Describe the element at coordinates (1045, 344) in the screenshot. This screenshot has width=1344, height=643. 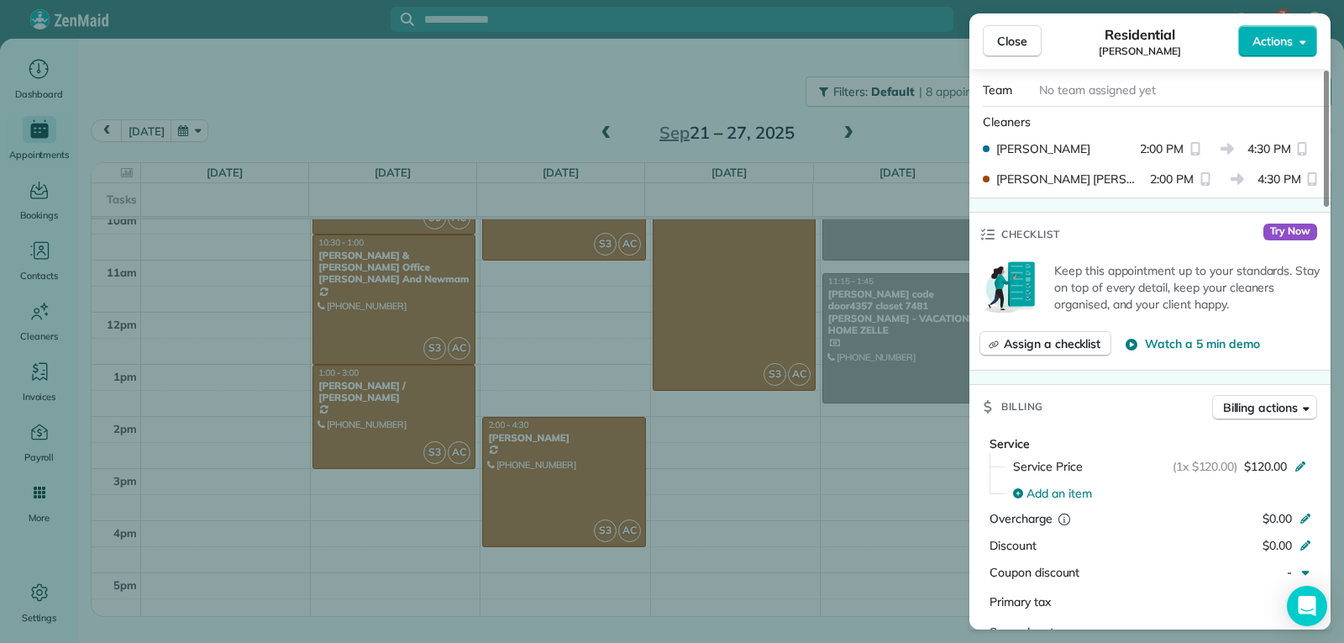
I see `button: Assign a checklist` at that location.